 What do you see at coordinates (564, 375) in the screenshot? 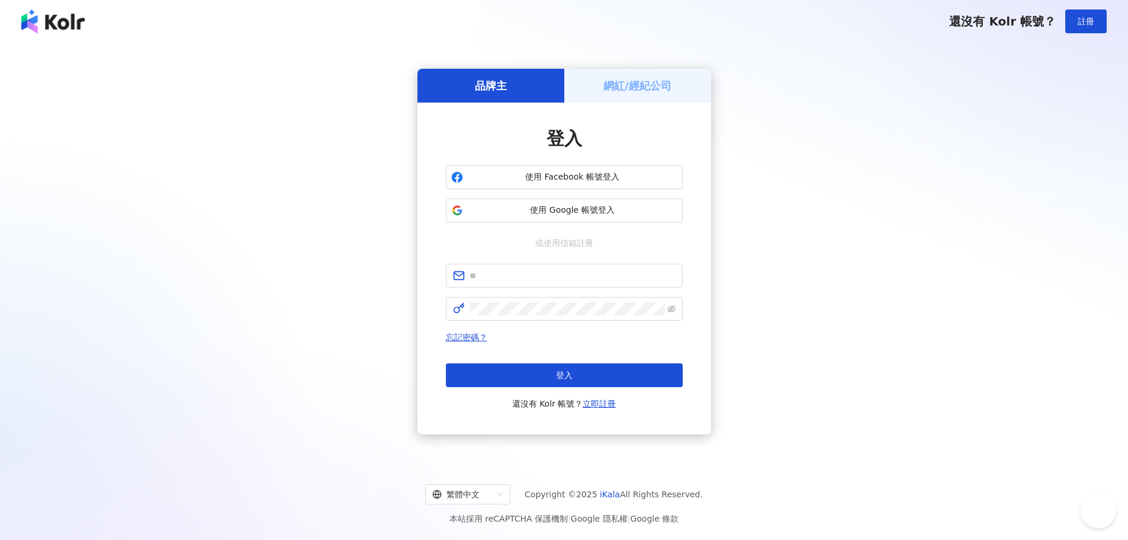
I see `button: 登入` at bounding box center [564, 375].